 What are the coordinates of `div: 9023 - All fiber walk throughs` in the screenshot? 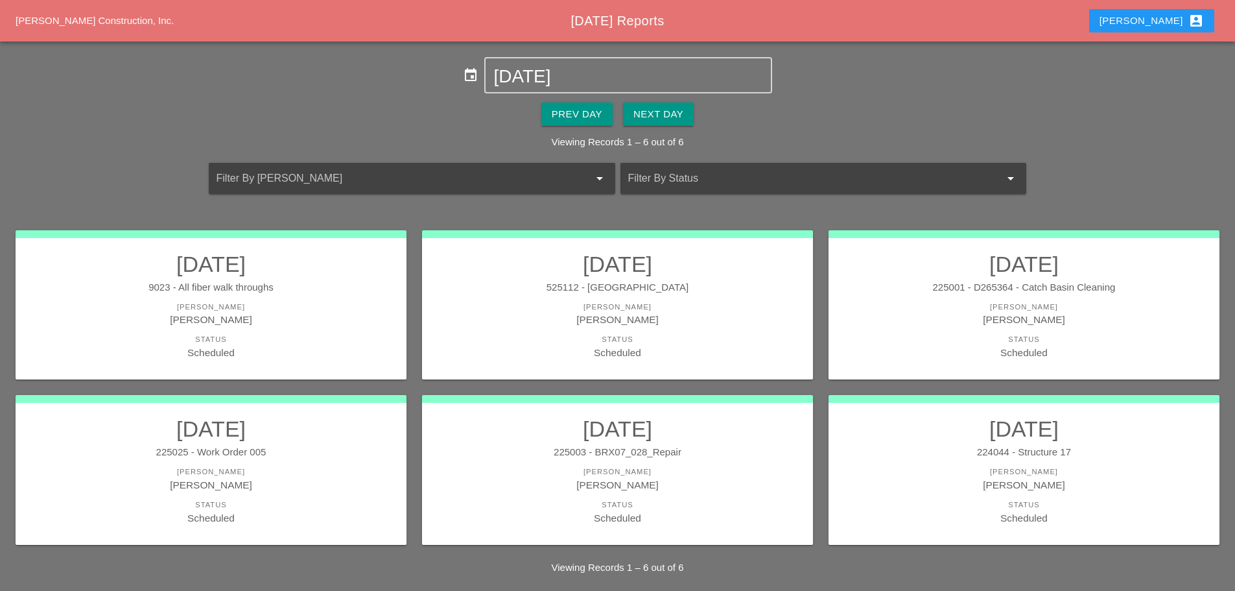 It's located at (211, 287).